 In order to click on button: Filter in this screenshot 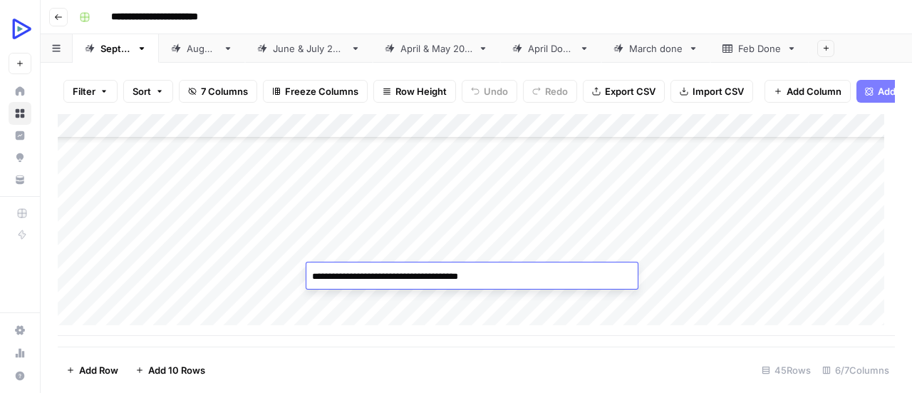, I will do `click(91, 91)`.